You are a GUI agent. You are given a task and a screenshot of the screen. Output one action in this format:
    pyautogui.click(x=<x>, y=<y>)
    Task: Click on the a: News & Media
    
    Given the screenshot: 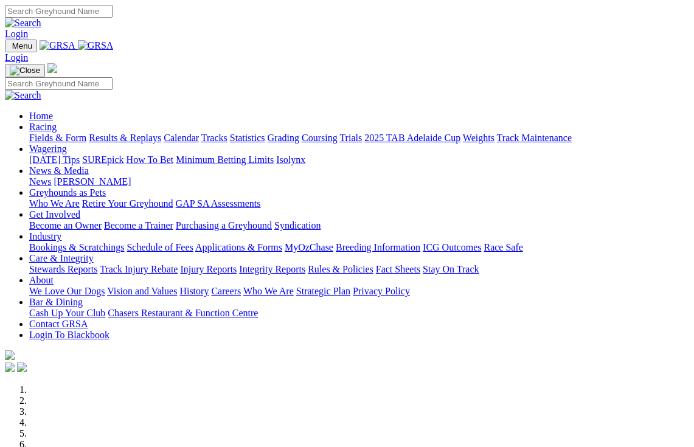 What is the action you would take?
    pyautogui.click(x=59, y=170)
    